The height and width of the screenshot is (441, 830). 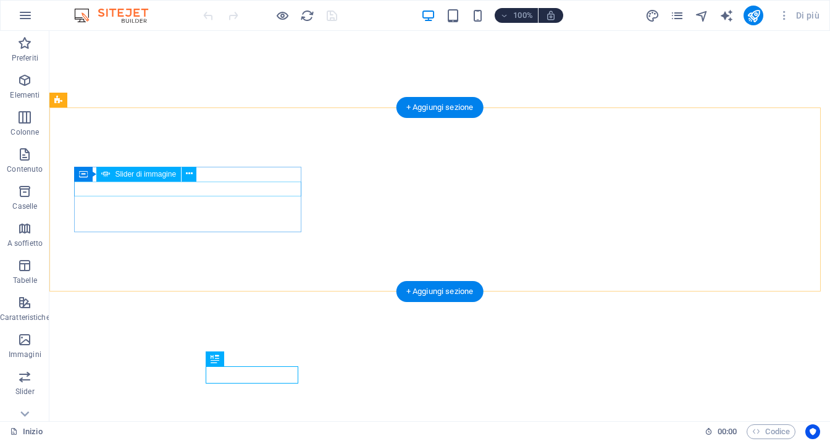 What do you see at coordinates (307, 15) in the screenshot?
I see `i: Ricarica la pagina` at bounding box center [307, 15].